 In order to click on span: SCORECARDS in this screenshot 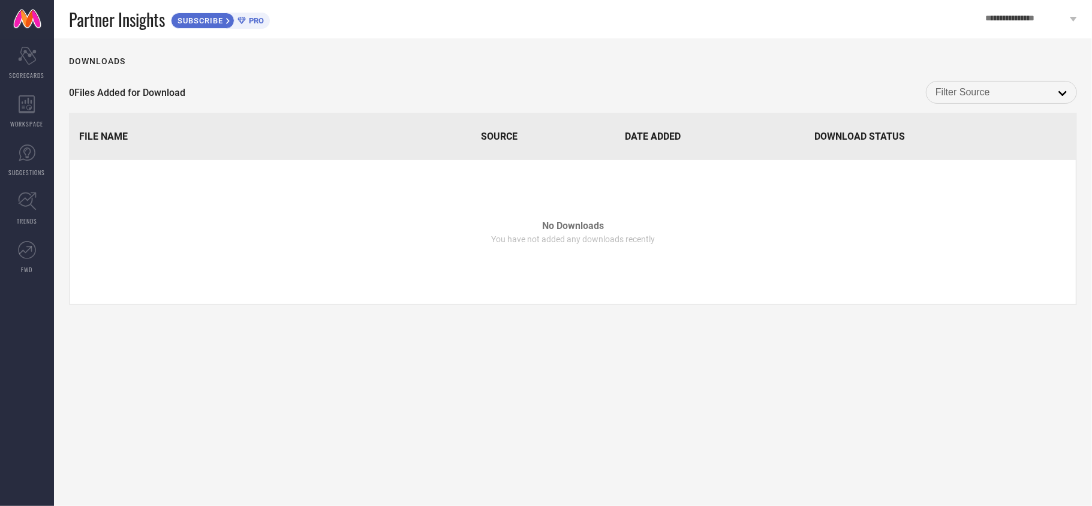, I will do `click(27, 75)`.